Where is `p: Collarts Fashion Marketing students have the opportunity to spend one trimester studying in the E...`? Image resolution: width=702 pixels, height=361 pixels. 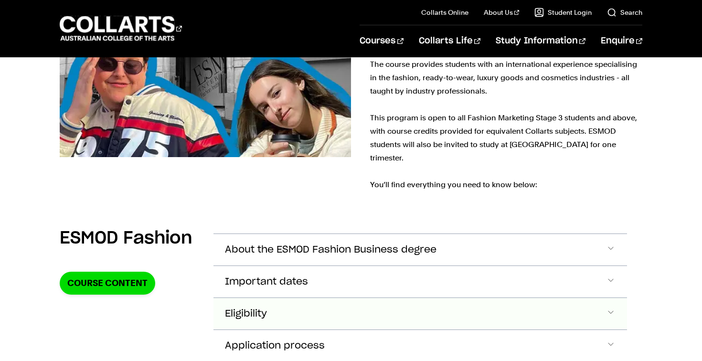
p: Collarts Fashion Marketing students have the opportunity to spend one trimester studying in the E... is located at coordinates (506, 98).